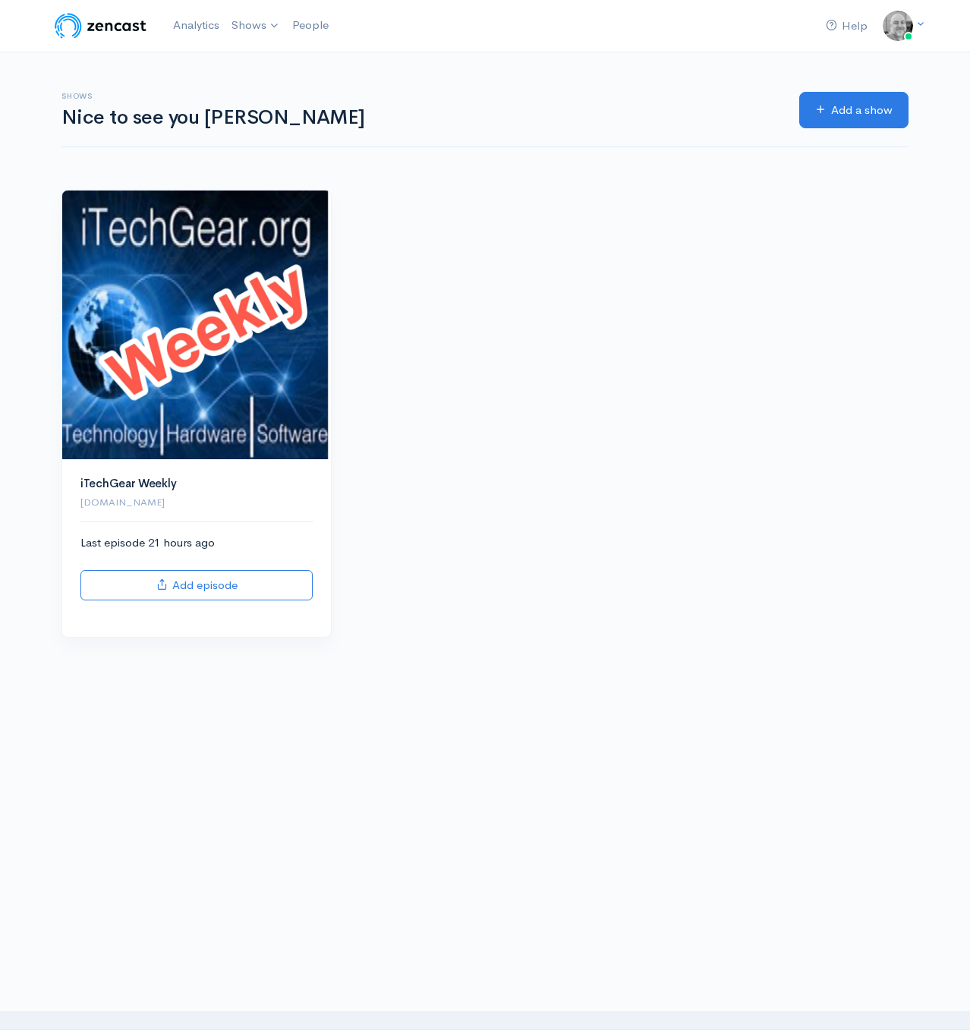 Image resolution: width=970 pixels, height=1030 pixels. Describe the element at coordinates (196, 25) in the screenshot. I see `a: Analytics` at that location.